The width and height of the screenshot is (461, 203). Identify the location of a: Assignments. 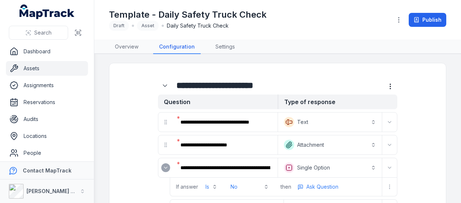
(47, 85).